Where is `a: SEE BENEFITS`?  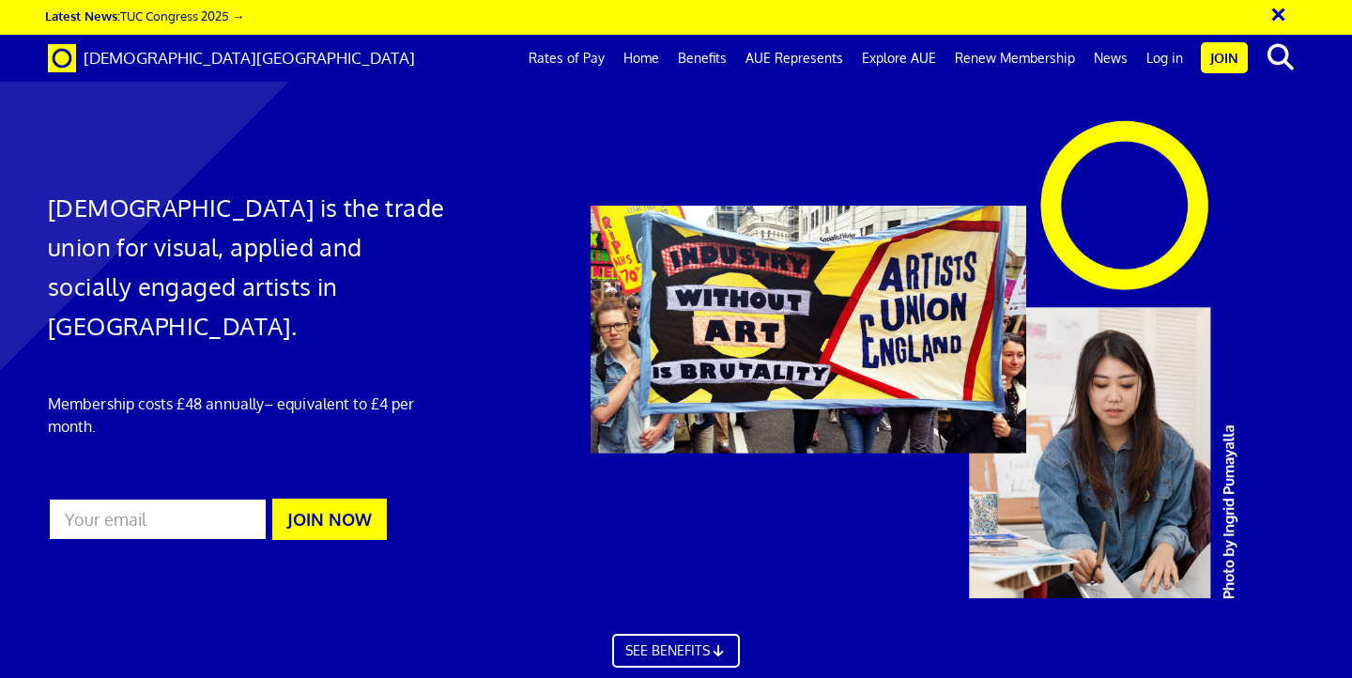
a: SEE BENEFITS is located at coordinates (676, 651).